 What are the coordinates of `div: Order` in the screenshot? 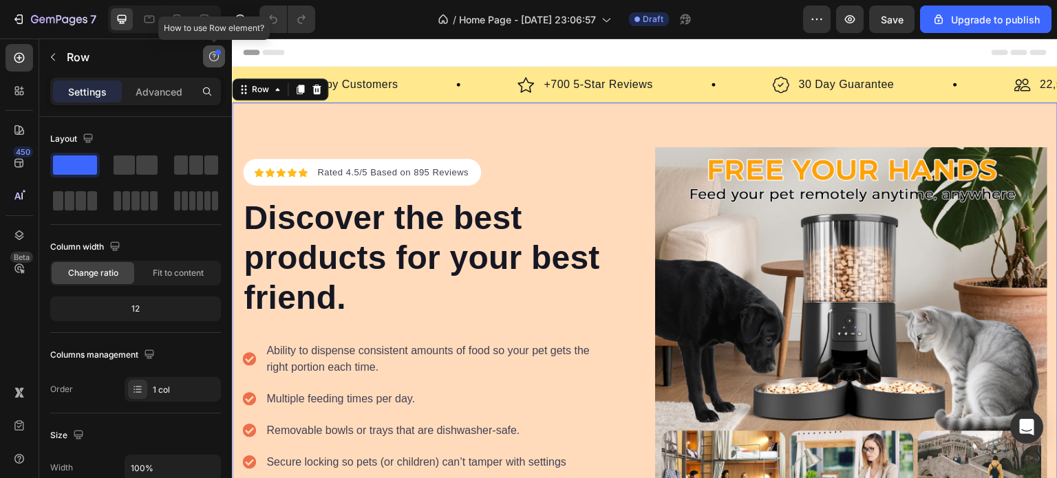 It's located at (61, 390).